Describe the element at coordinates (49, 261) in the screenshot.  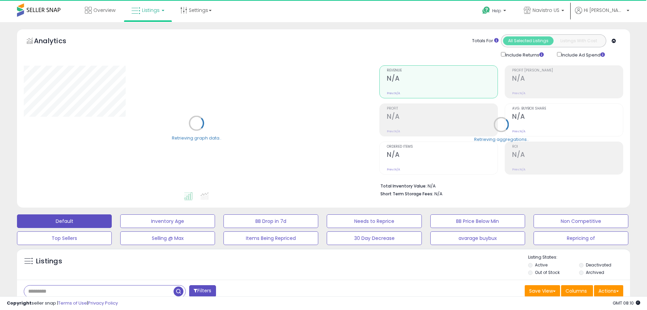
I see `h5: Listings` at that location.